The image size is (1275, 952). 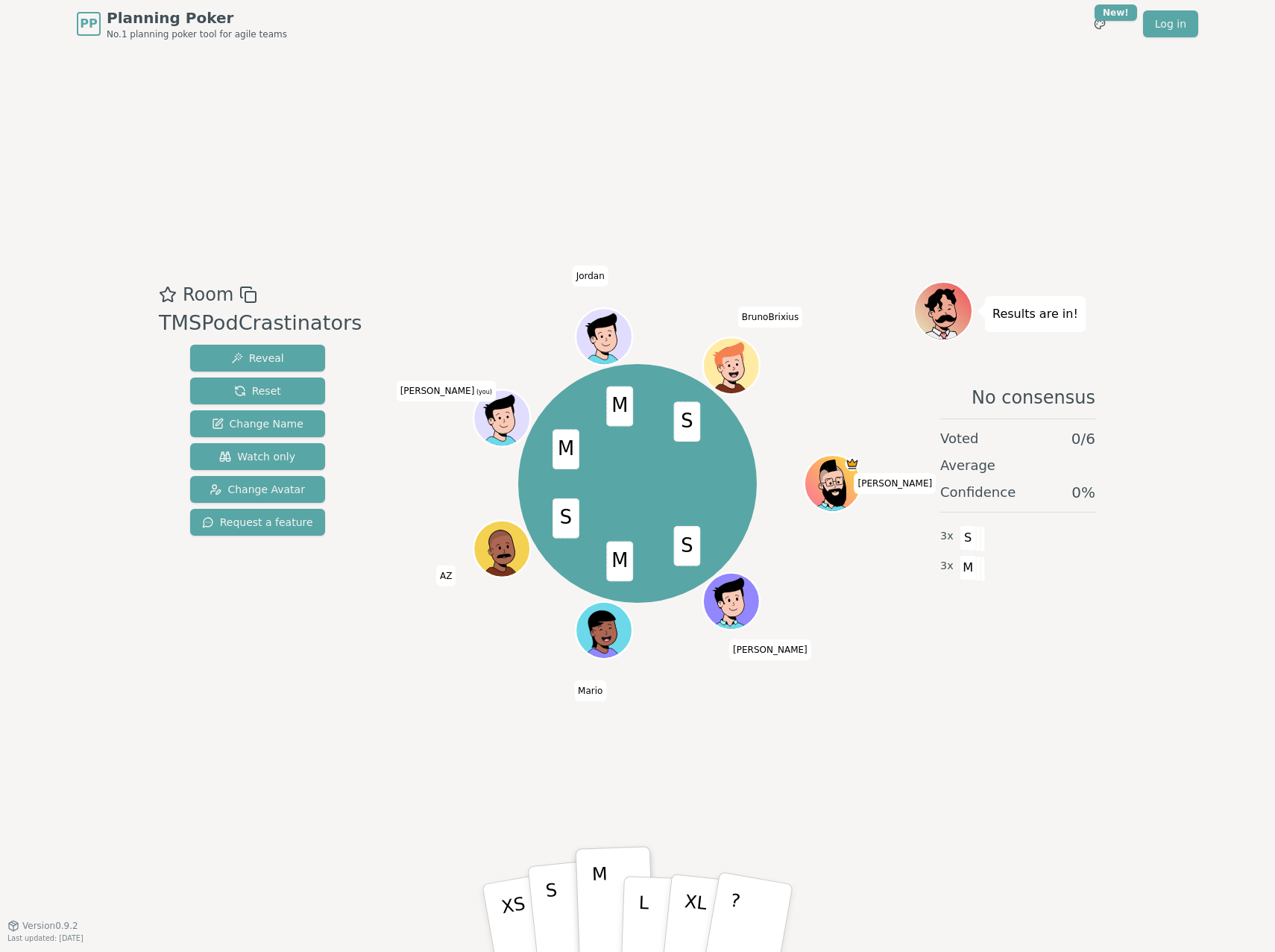 I want to click on span: Voted, so click(x=960, y=438).